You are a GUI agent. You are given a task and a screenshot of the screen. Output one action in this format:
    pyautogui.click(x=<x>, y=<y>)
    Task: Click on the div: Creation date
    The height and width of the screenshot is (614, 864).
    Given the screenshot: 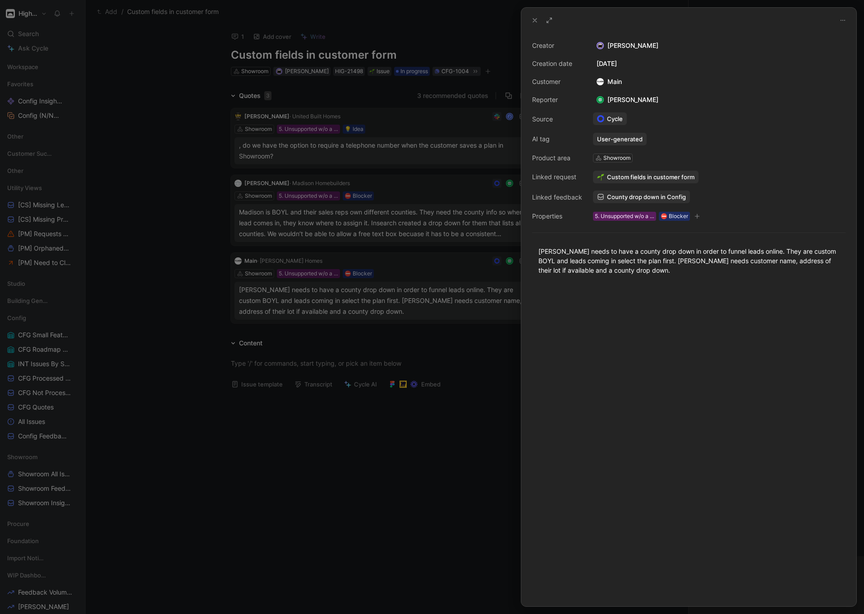 What is the action you would take?
    pyautogui.click(x=557, y=64)
    